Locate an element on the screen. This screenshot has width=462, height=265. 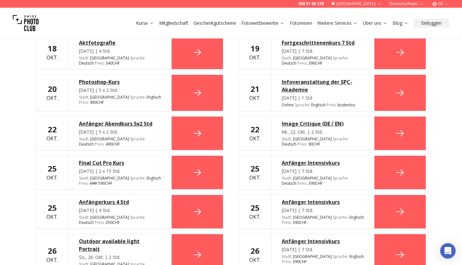
a: Blog is located at coordinates (401, 23).